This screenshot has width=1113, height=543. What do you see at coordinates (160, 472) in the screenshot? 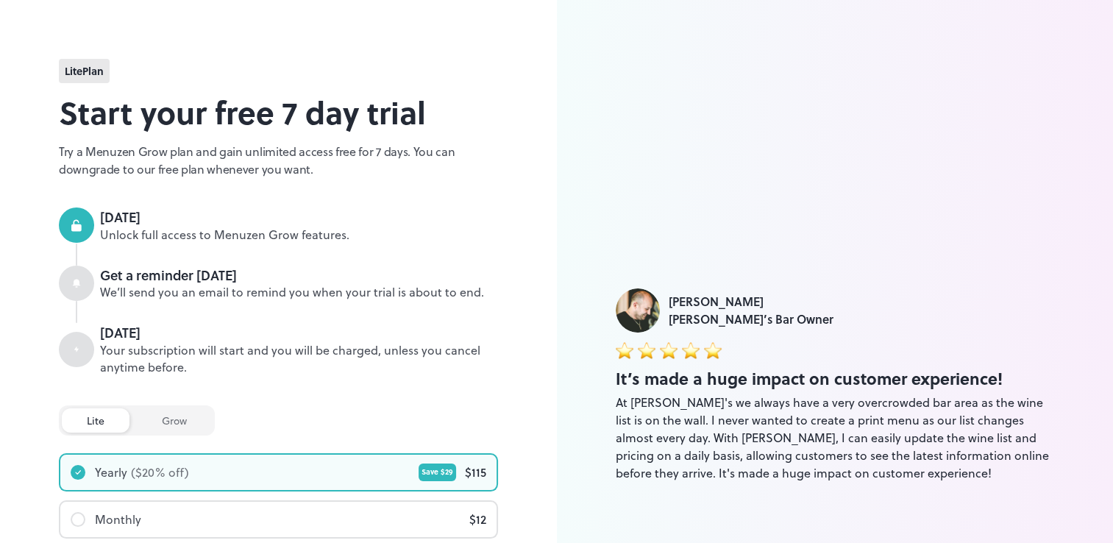
I see `div: ($ 20 % off)` at bounding box center [160, 472].